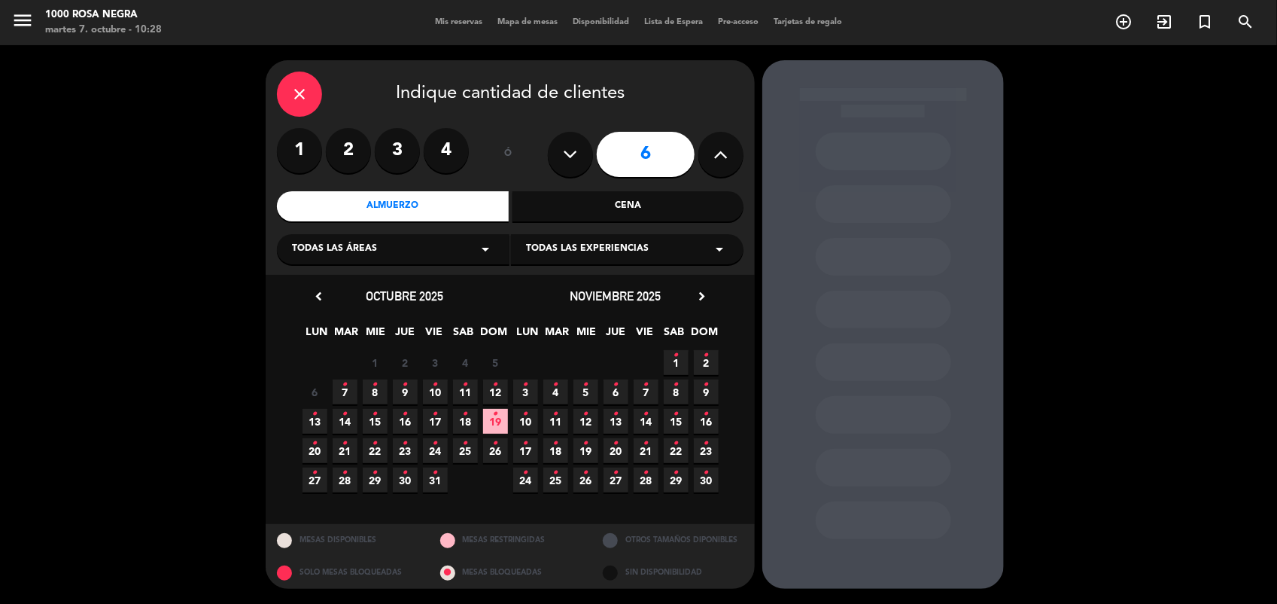  I want to click on button: menu, so click(23, 23).